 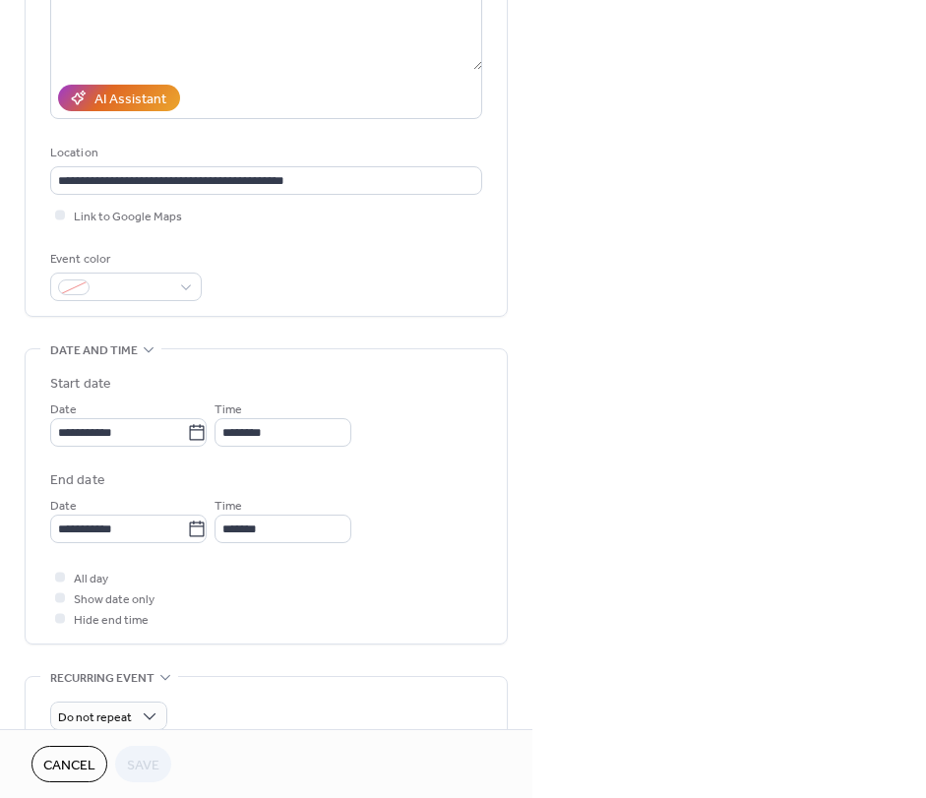 I want to click on span: Cancel, so click(x=69, y=765).